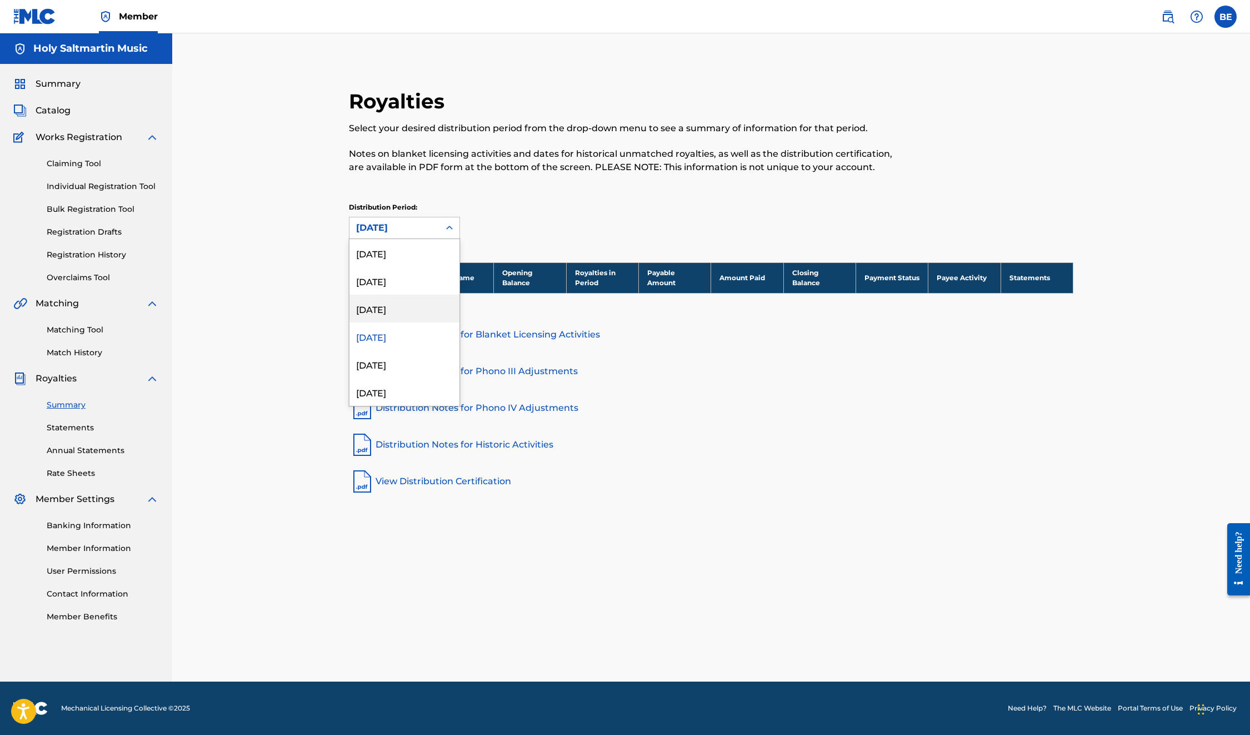 The image size is (1250, 735). What do you see at coordinates (1028, 708) in the screenshot?
I see `a: Need Help?` at bounding box center [1028, 708].